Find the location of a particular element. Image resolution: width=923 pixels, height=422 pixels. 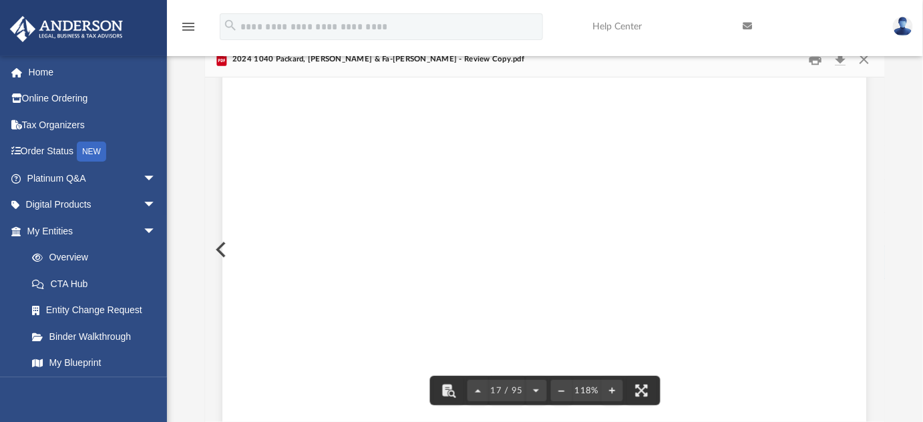

a: Binder Walkthrough is located at coordinates (98, 337).